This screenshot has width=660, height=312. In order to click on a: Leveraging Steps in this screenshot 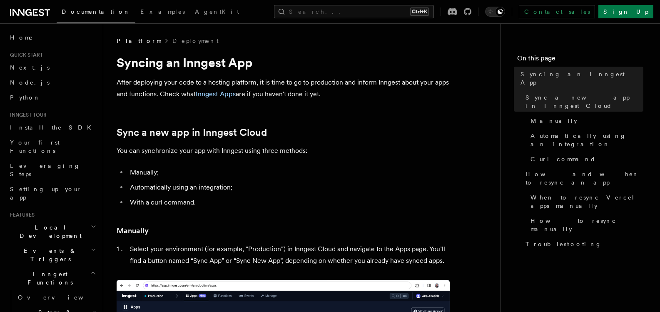, I will do `click(52, 170)`.